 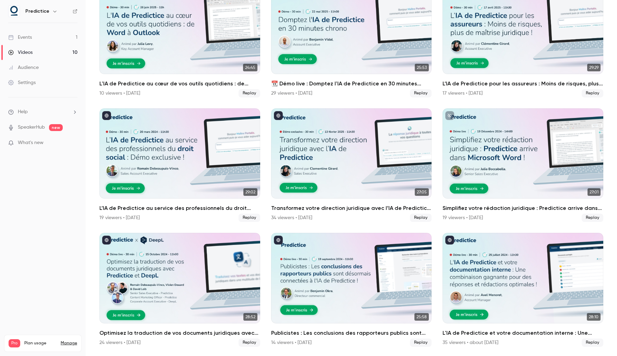 I want to click on span: 29:02, so click(x=250, y=192).